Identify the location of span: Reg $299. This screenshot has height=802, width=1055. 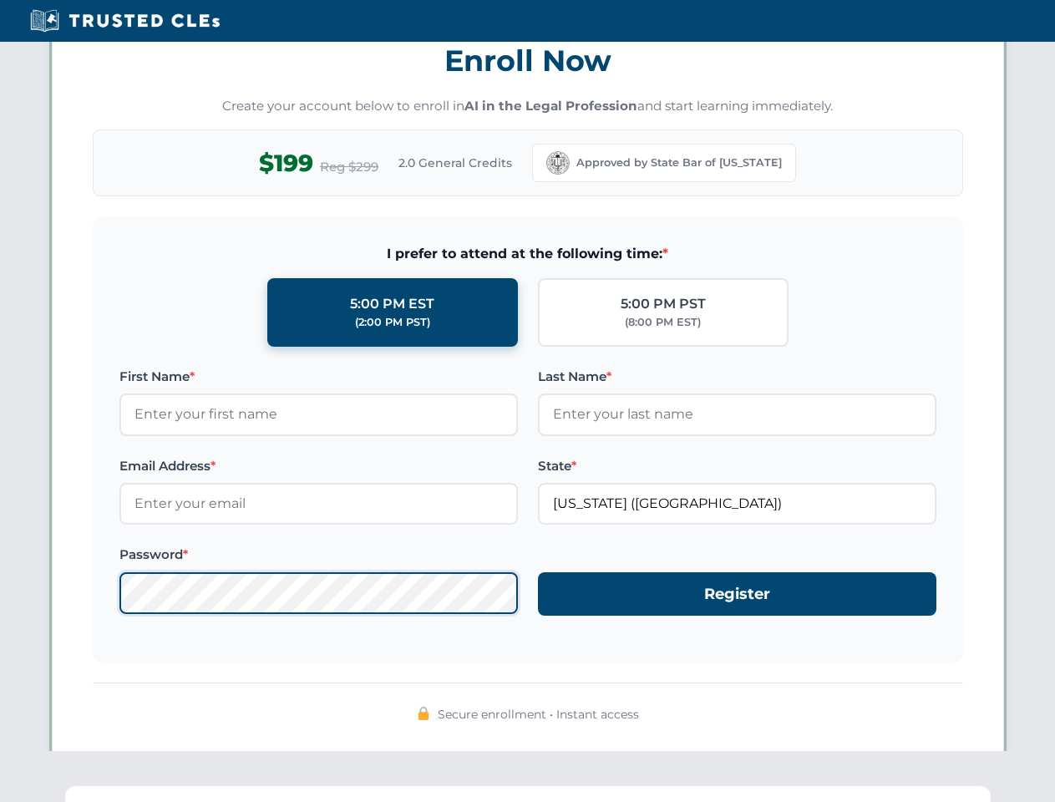
(349, 167).